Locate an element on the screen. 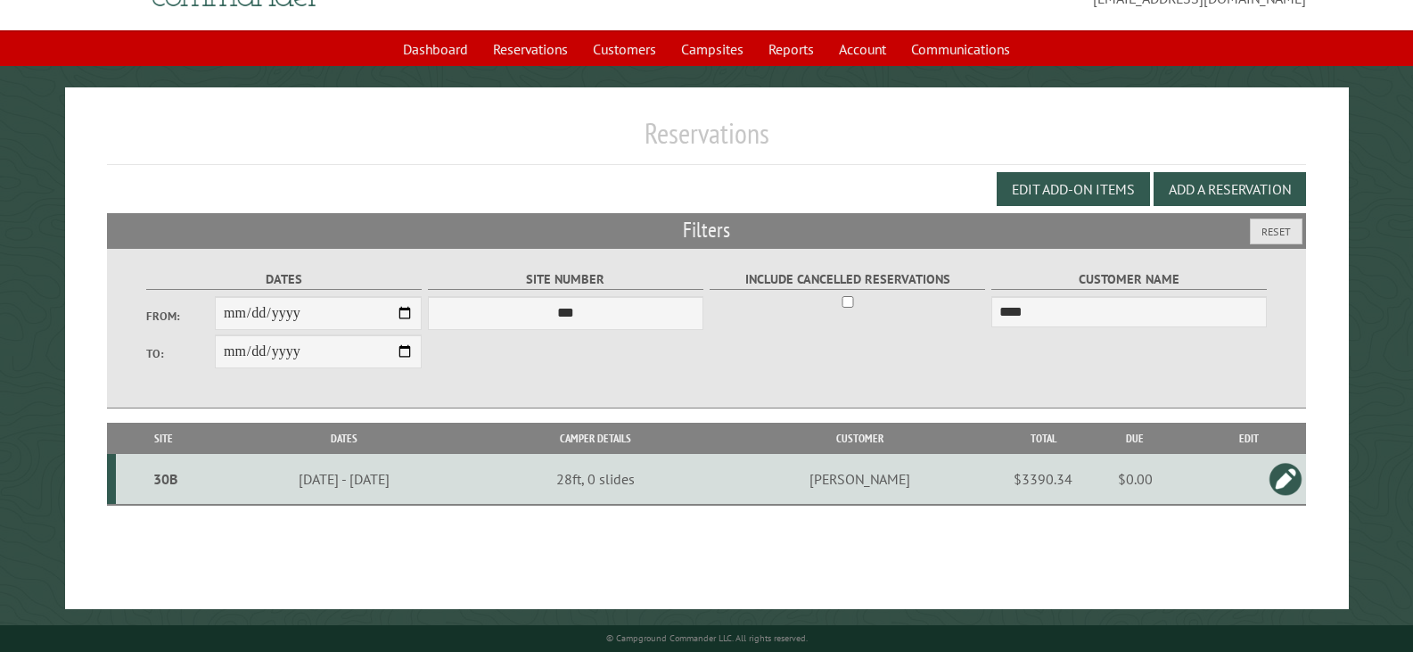 Image resolution: width=1413 pixels, height=652 pixels. a: Communications is located at coordinates (960, 49).